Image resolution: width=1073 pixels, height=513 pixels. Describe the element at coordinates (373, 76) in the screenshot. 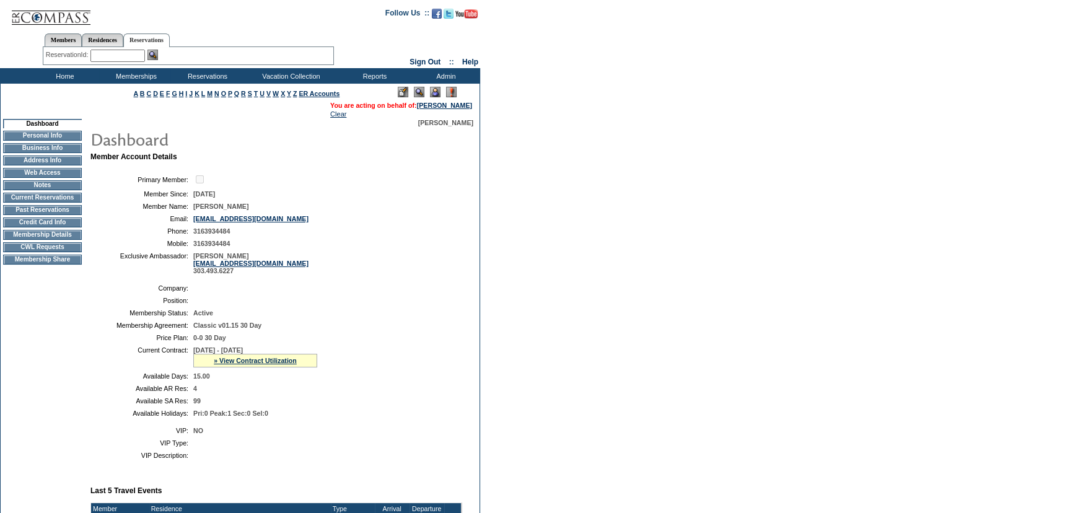

I see `td: Reports` at that location.